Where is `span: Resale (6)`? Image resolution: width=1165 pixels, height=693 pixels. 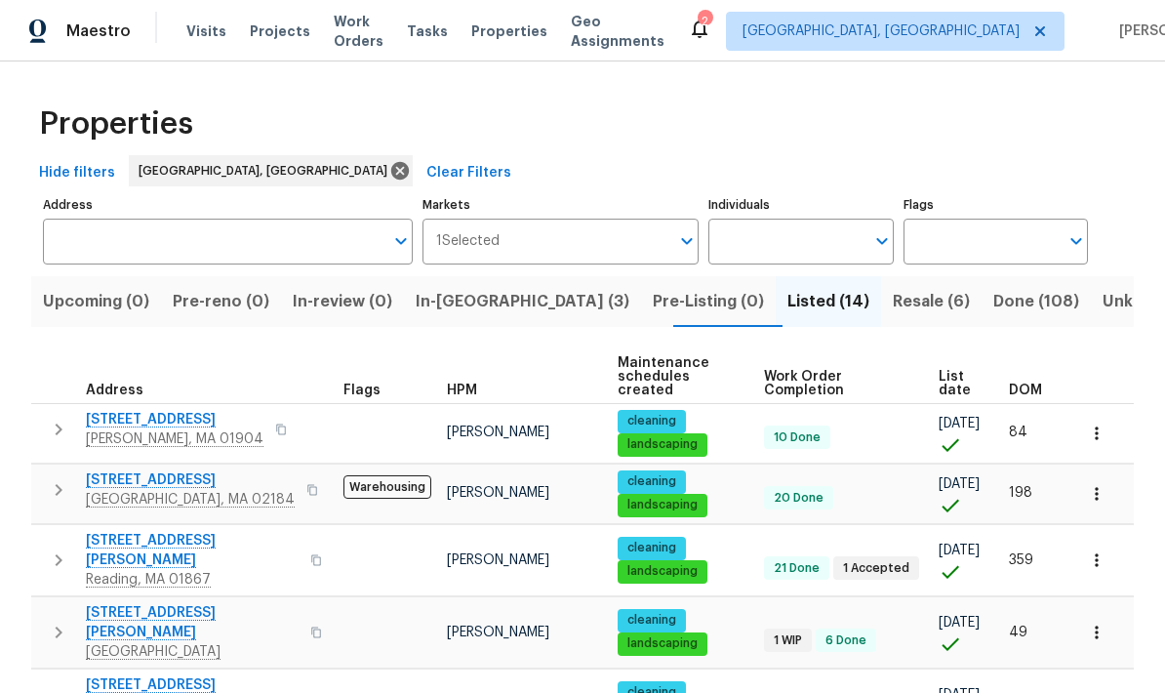
span: Resale (6) is located at coordinates (931, 301).